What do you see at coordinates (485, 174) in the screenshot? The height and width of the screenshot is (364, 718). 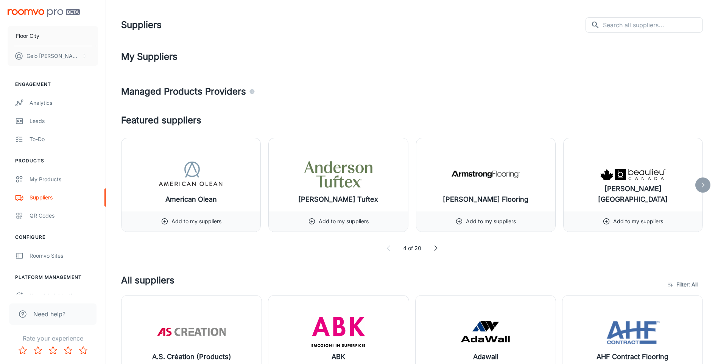 I see `img: Armstrong Flooring` at bounding box center [485, 174].